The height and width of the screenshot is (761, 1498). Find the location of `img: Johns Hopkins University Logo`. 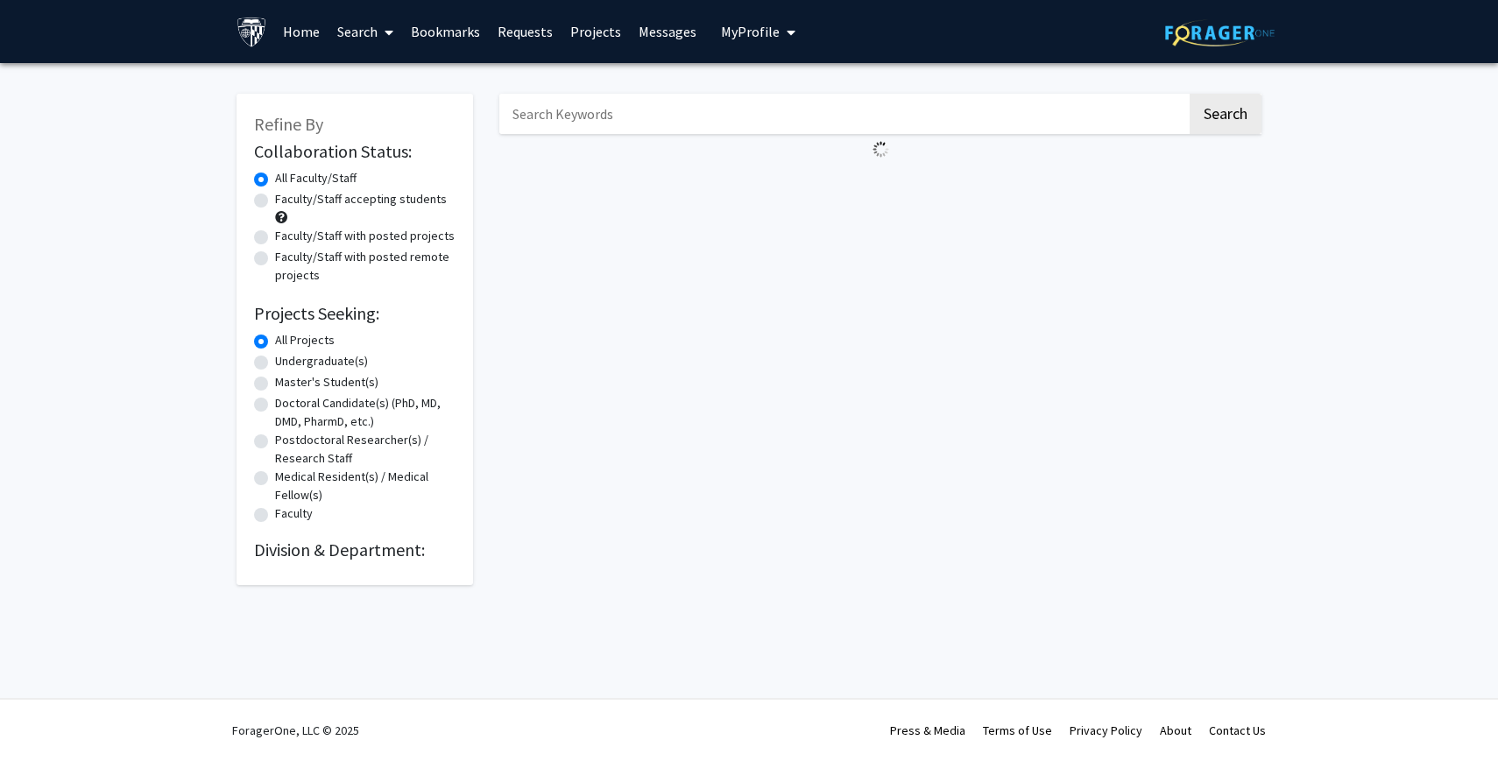

img: Johns Hopkins University Logo is located at coordinates (251, 32).